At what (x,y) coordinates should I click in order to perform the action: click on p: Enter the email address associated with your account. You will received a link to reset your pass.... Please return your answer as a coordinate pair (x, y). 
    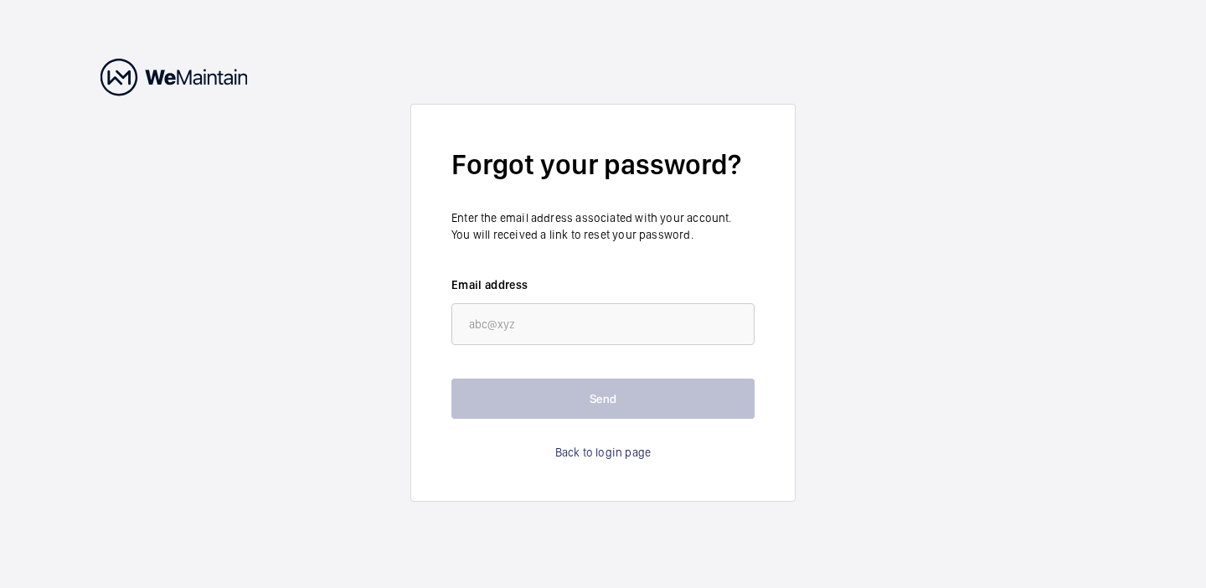
    Looking at the image, I should click on (603, 226).